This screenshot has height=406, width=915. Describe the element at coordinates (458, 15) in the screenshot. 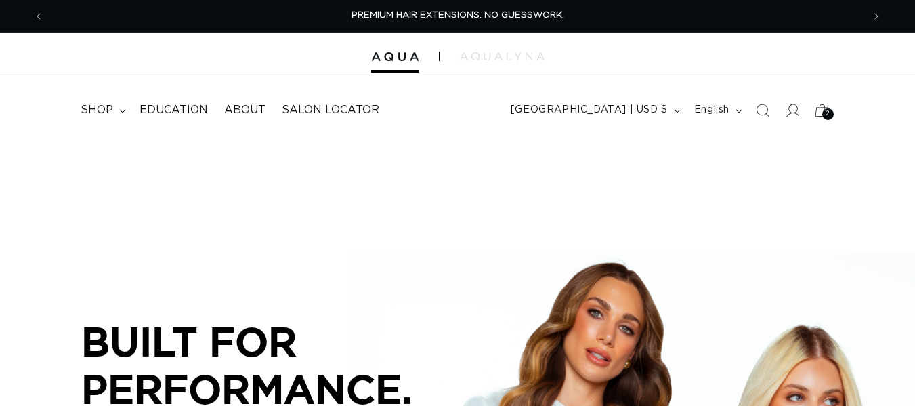

I see `span: PREMIUM HAIR EXTENSIONS. NO GUESSWORK.` at that location.